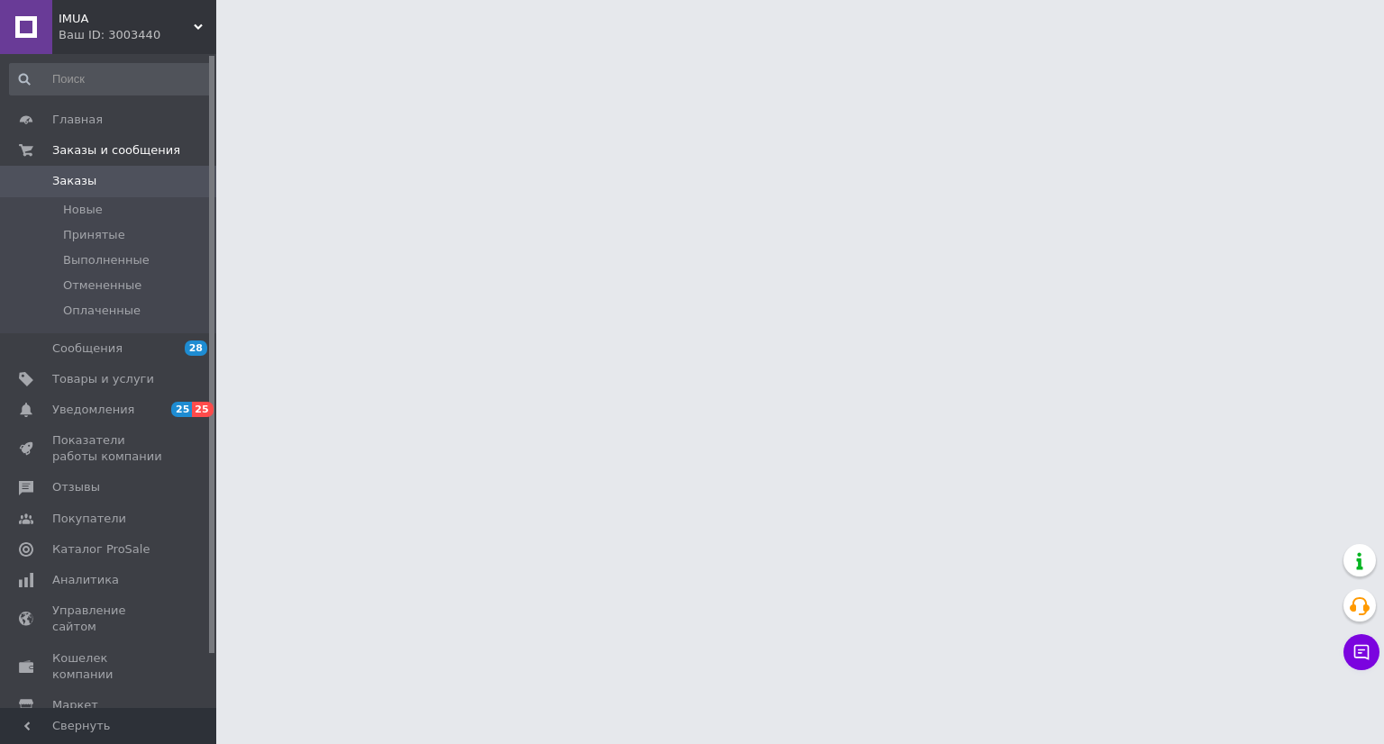 The height and width of the screenshot is (744, 1384). What do you see at coordinates (111, 79) in the screenshot?
I see `input: Поиск` at bounding box center [111, 79].